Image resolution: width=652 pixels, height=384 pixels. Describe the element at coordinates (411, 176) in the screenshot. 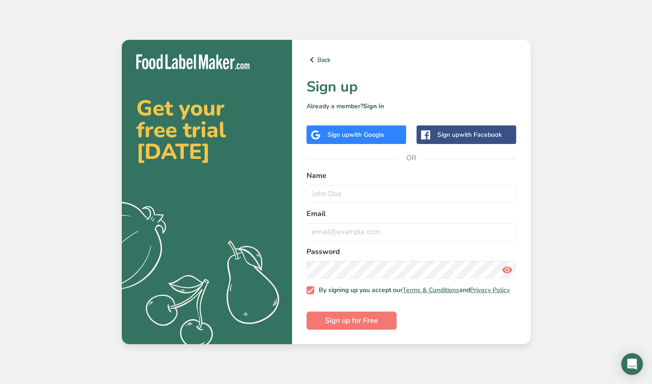

I see `label: Name` at that location.